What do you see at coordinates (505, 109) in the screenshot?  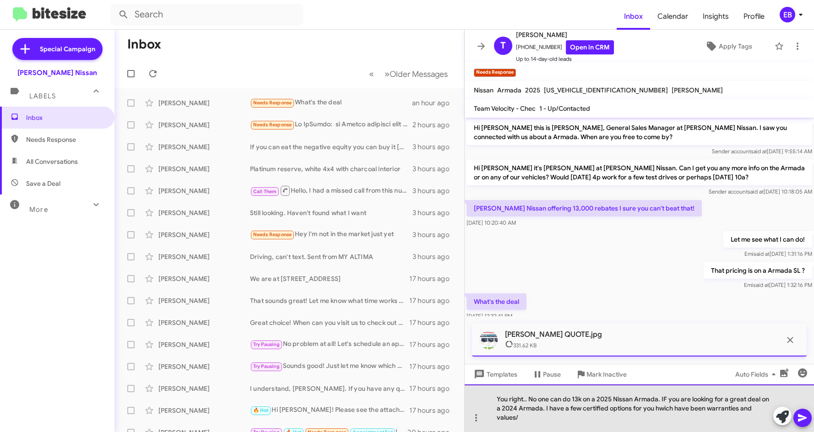 I see `span: Team Velocity - Chec` at bounding box center [505, 109].